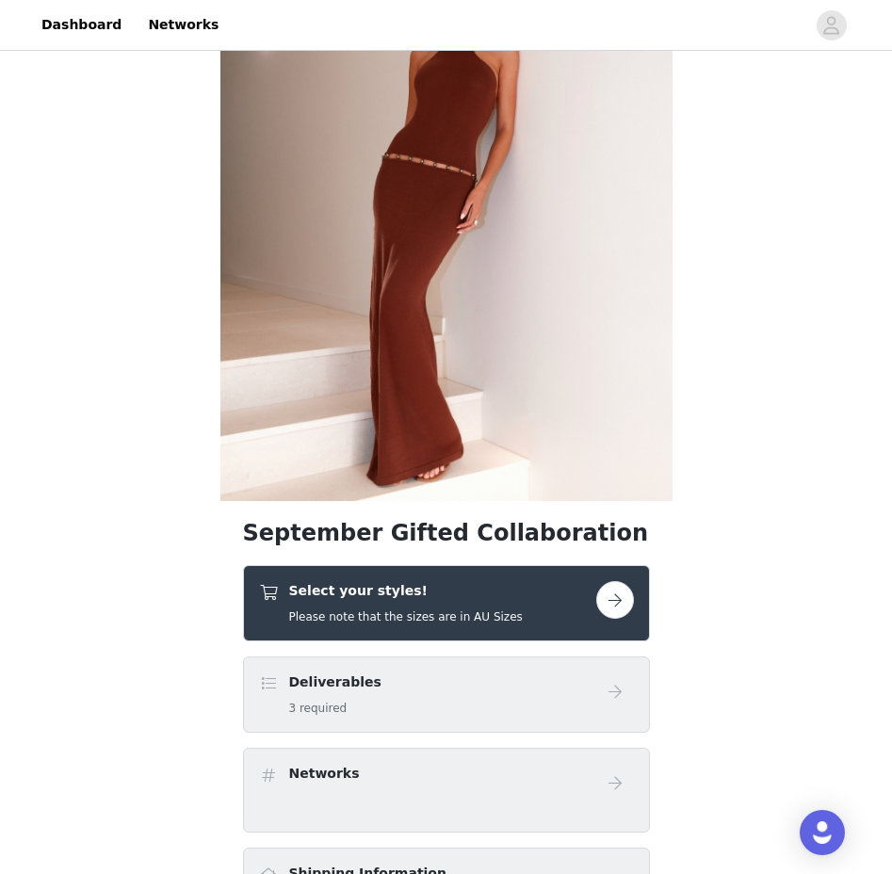 Image resolution: width=892 pixels, height=874 pixels. Describe the element at coordinates (446, 603) in the screenshot. I see `div: Select your styles!` at that location.